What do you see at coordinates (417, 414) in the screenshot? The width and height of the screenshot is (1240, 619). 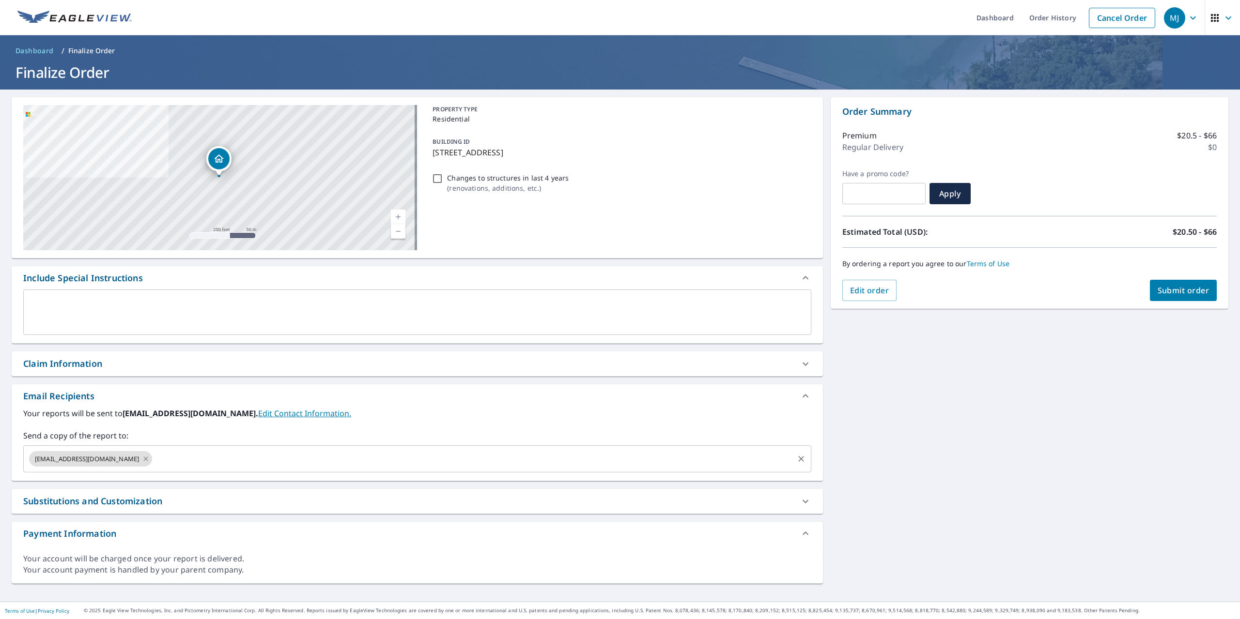 I see `label: Your reports will be sent to` at bounding box center [417, 414].